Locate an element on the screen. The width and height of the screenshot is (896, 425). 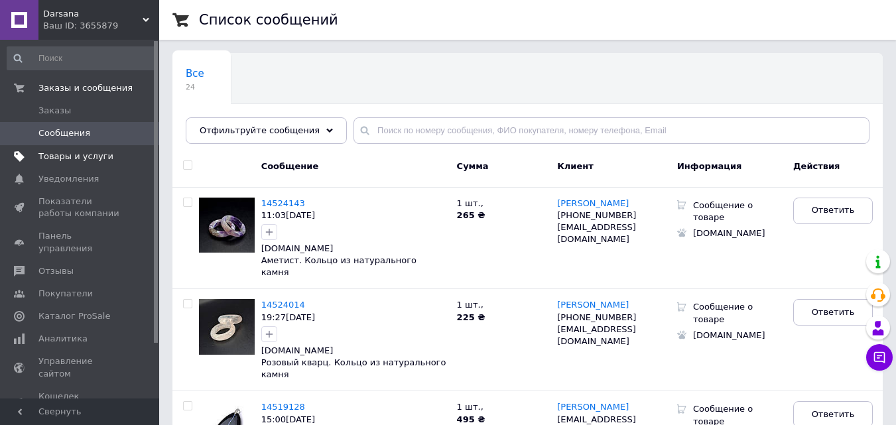
div: Сумма is located at coordinates (500, 168).